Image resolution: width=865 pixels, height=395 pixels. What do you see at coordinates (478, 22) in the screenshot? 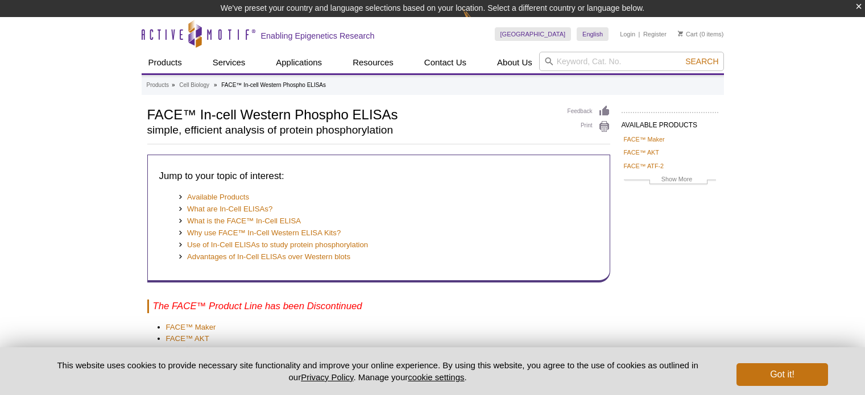
I see `img: Change Here` at bounding box center [478, 22].